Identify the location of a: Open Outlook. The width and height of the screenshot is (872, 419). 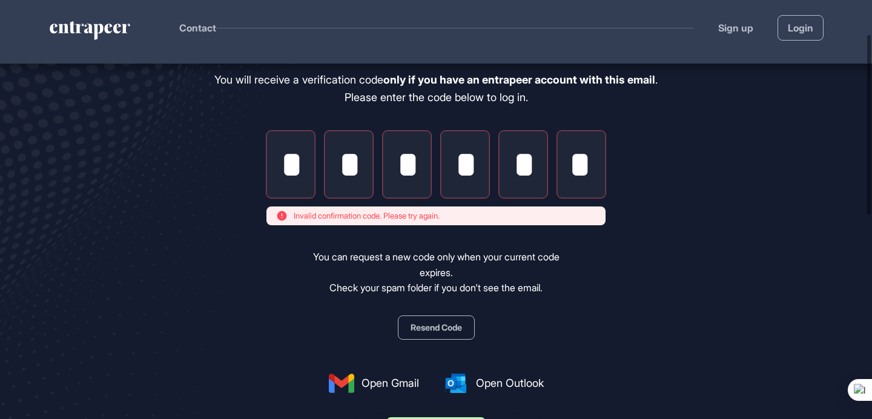
(494, 384).